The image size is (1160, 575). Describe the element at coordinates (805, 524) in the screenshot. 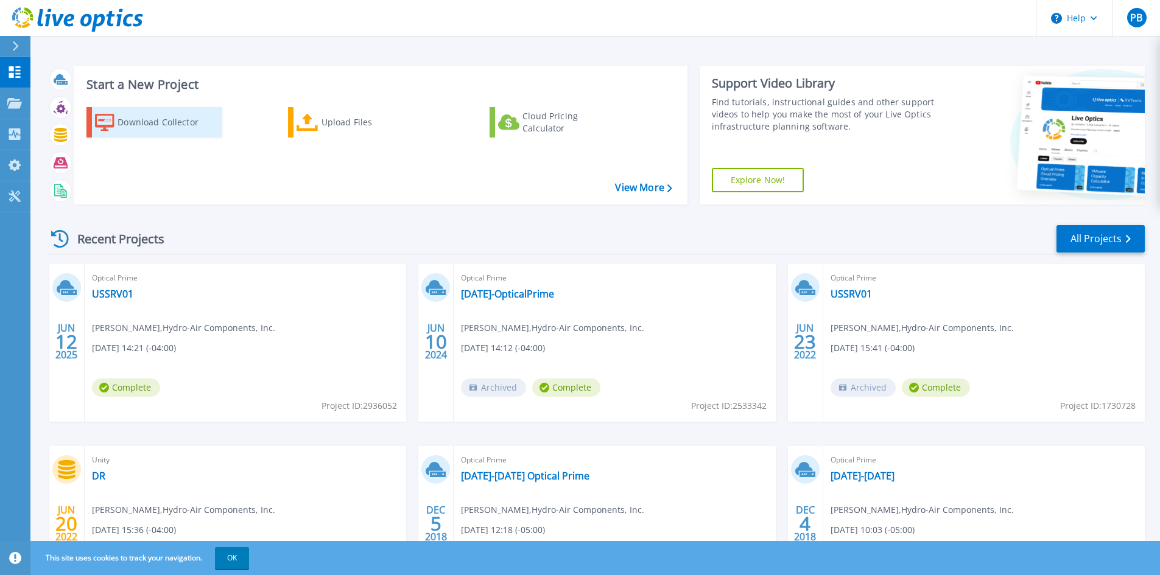

I see `span: 4` at that location.